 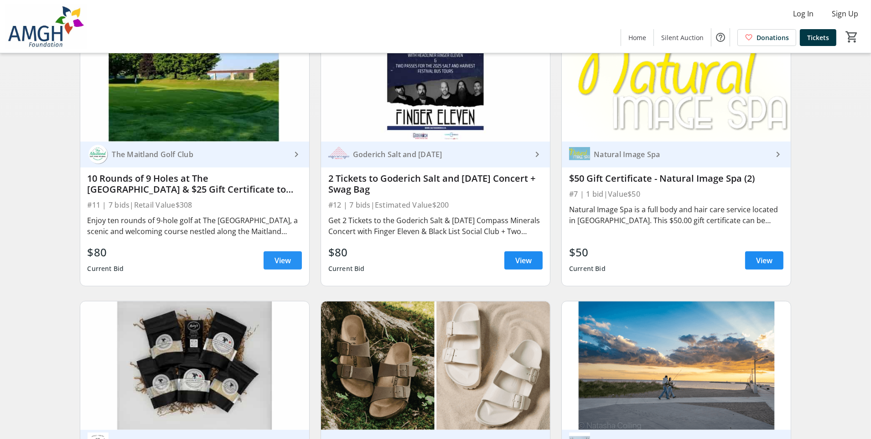 I want to click on span: Donations, so click(x=772, y=37).